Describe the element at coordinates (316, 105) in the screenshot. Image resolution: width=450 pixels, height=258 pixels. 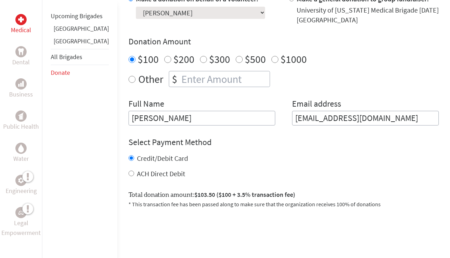
I see `label: Email address` at that location.